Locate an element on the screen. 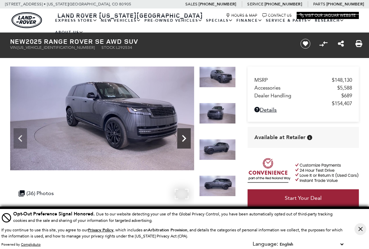 The height and width of the screenshot is (249, 369). img: New 2025 Carpathian Grey Land Rover SE image 3 is located at coordinates (218, 113).